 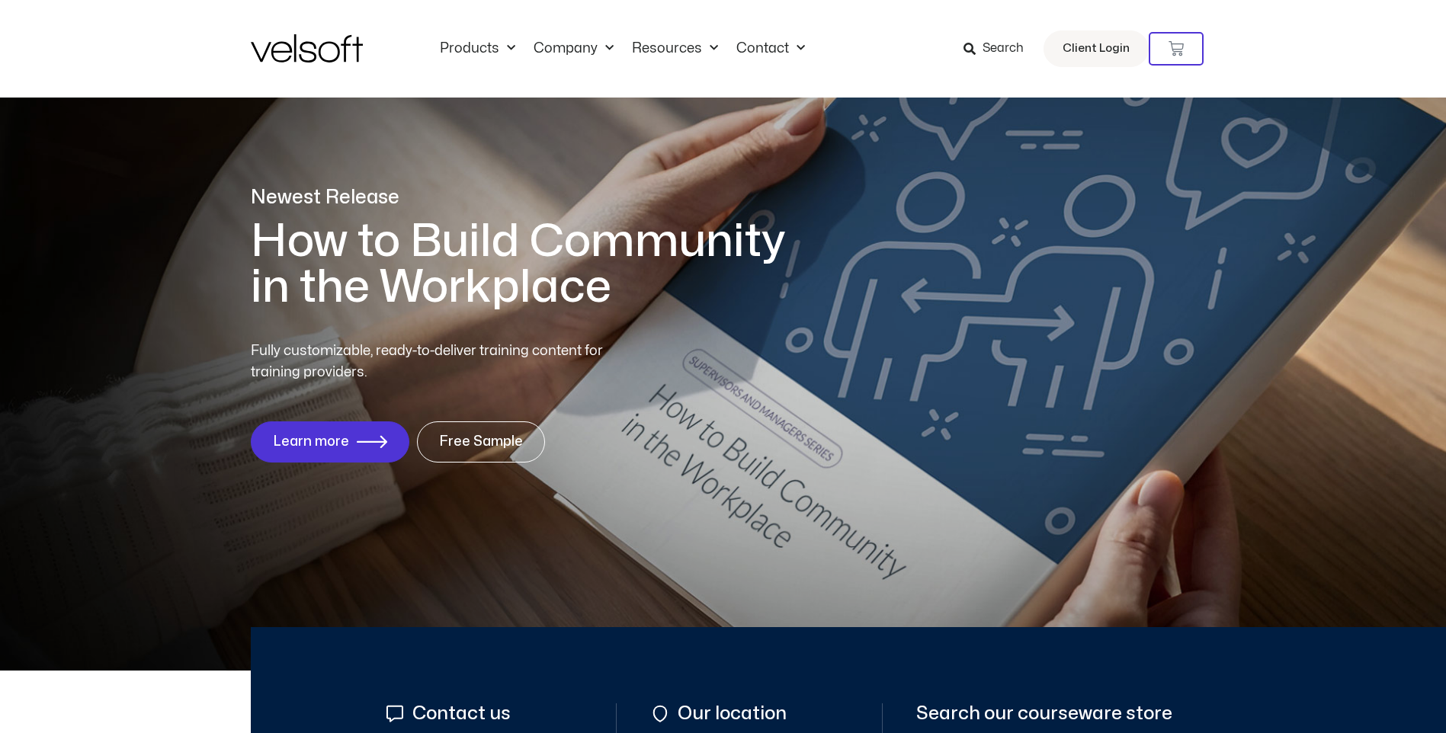 I want to click on a: CompanyMenu Toggle, so click(x=573, y=49).